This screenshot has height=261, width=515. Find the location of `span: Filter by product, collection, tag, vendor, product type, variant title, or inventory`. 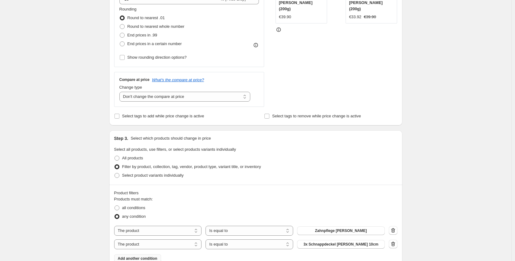

span: Filter by product, collection, tag, vendor, product type, variant title, or inventory is located at coordinates (191, 166).